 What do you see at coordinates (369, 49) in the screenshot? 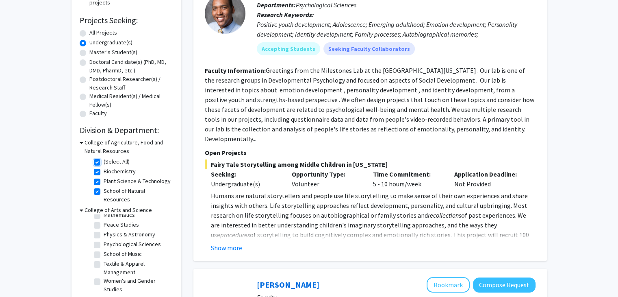
I see `mat-chip: Seeking Faculty Collaborators` at bounding box center [369, 49].